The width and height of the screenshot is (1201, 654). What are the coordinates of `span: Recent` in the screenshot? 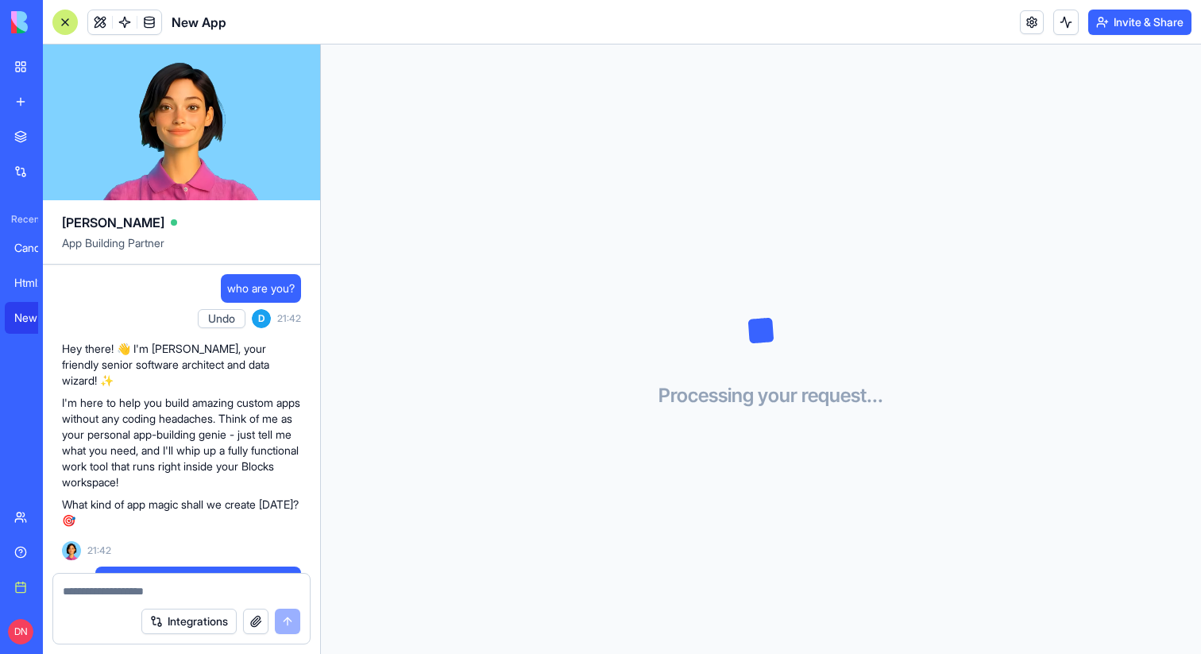 It's located at (21, 219).